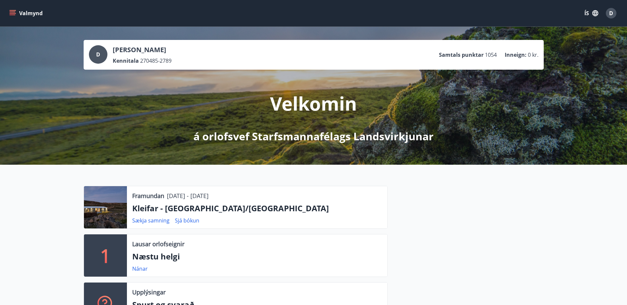 The width and height of the screenshot is (627, 305). What do you see at coordinates (105, 256) in the screenshot?
I see `p: 1` at bounding box center [105, 256].